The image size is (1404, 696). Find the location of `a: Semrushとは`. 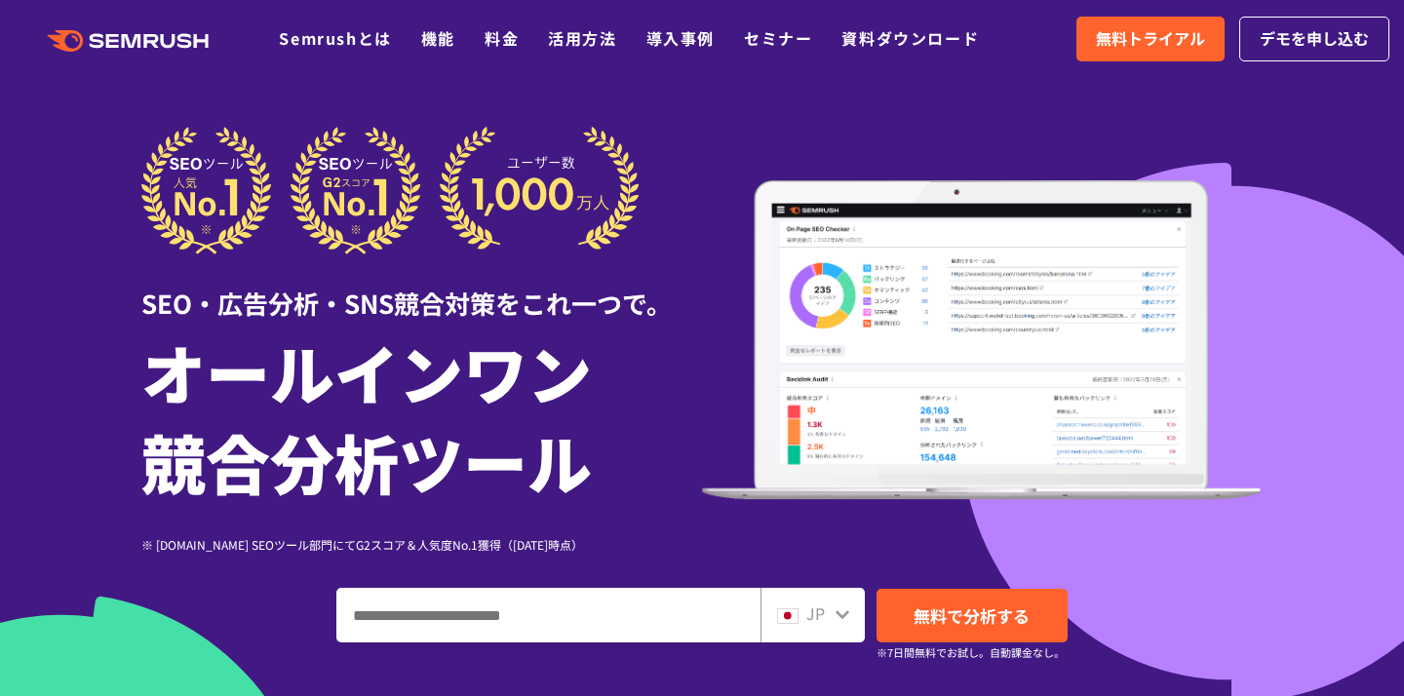

a: Semrushとは is located at coordinates (334, 38).